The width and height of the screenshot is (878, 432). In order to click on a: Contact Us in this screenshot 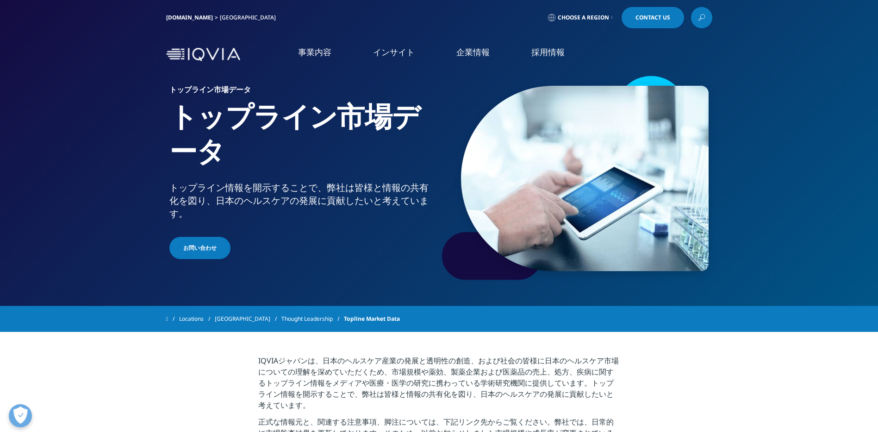, I will do `click(653, 18)`.